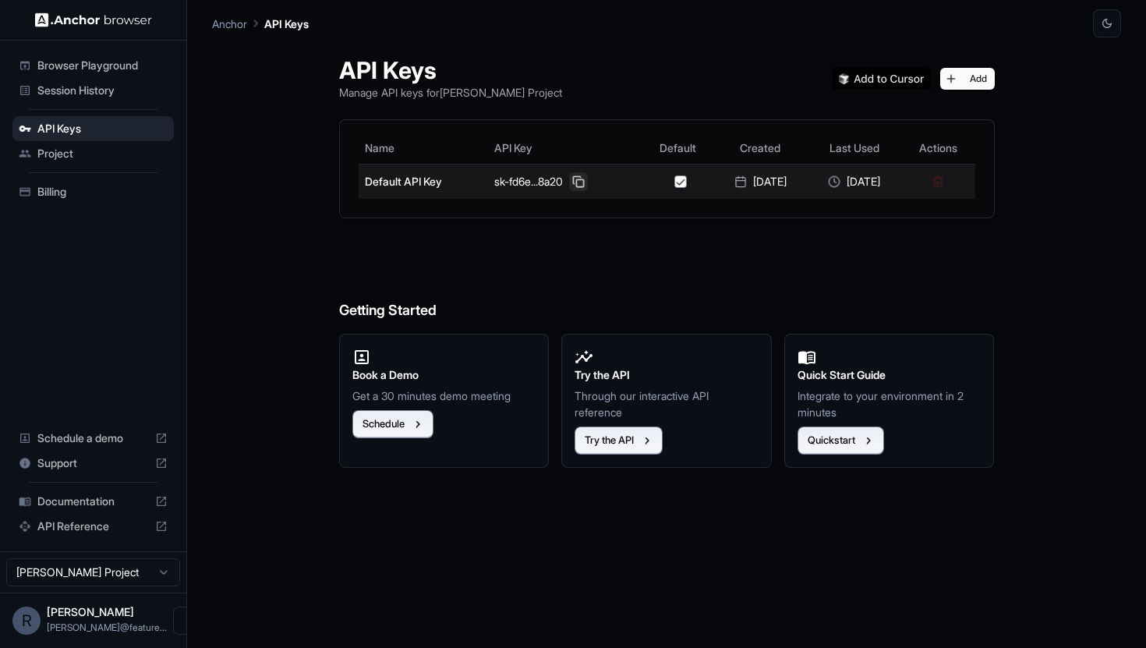 The image size is (1146, 648). What do you see at coordinates (618, 441) in the screenshot?
I see `button: Try the API` at bounding box center [618, 441].